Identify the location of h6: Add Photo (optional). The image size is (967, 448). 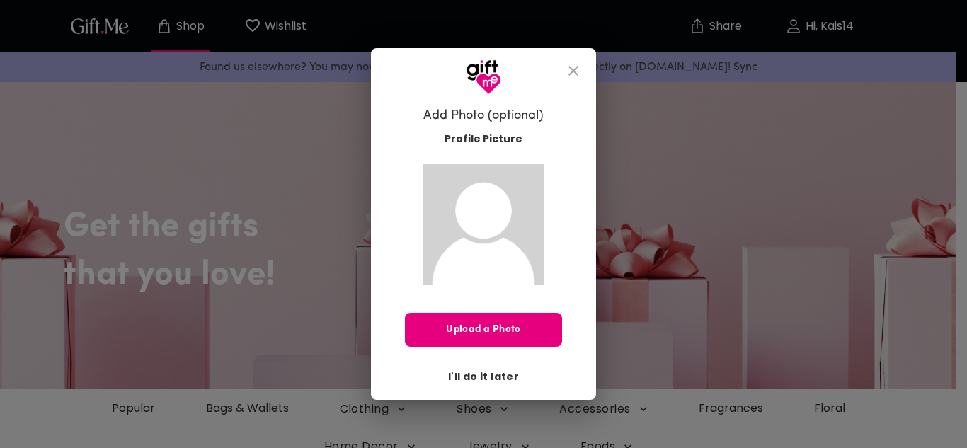
(484, 116).